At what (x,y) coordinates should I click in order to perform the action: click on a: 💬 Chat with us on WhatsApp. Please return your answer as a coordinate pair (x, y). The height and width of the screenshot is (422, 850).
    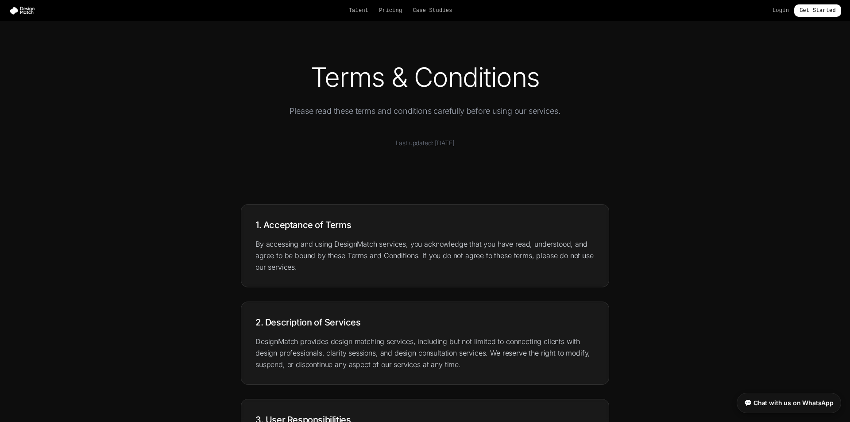
    Looking at the image, I should click on (789, 403).